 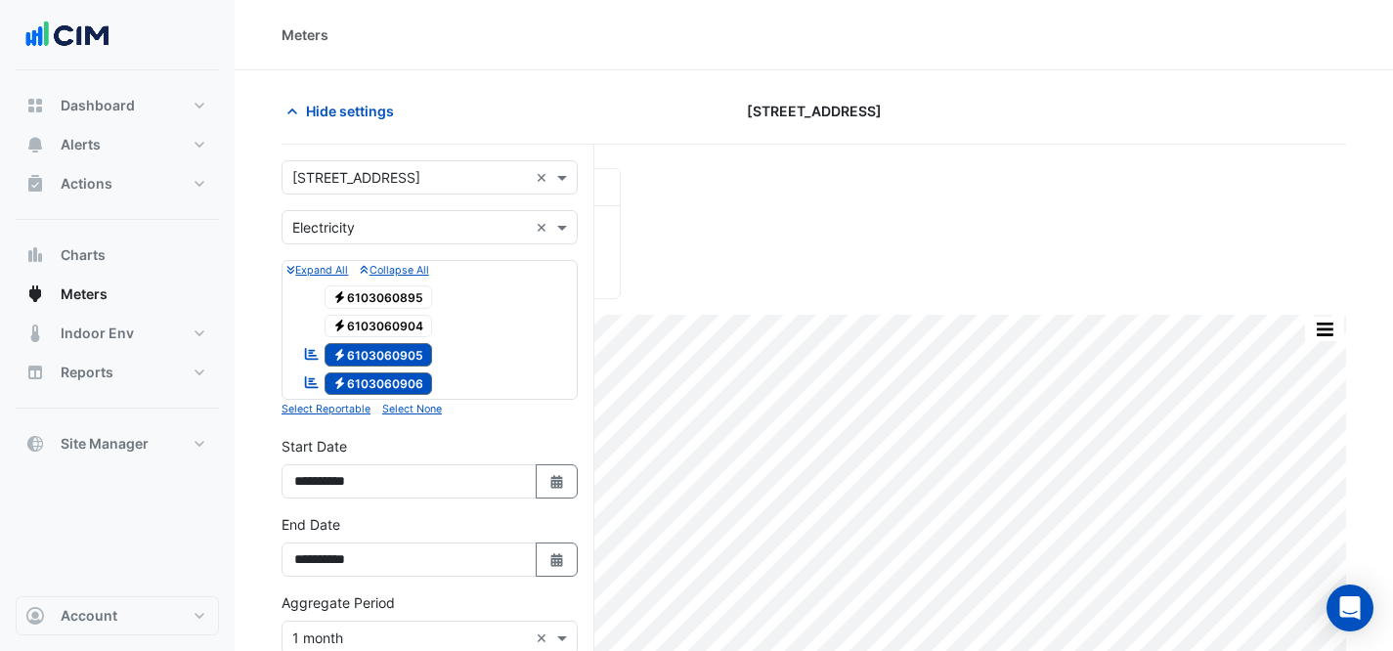 What do you see at coordinates (350, 110) in the screenshot?
I see `span: Hide settings` at bounding box center [350, 110].